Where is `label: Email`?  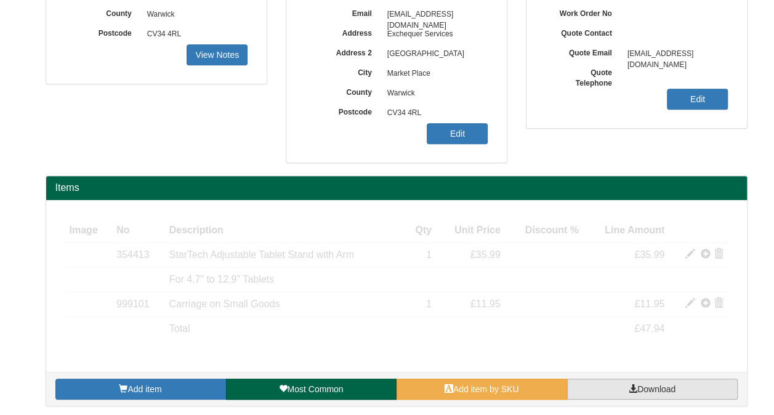 label: Email is located at coordinates (343, 12).